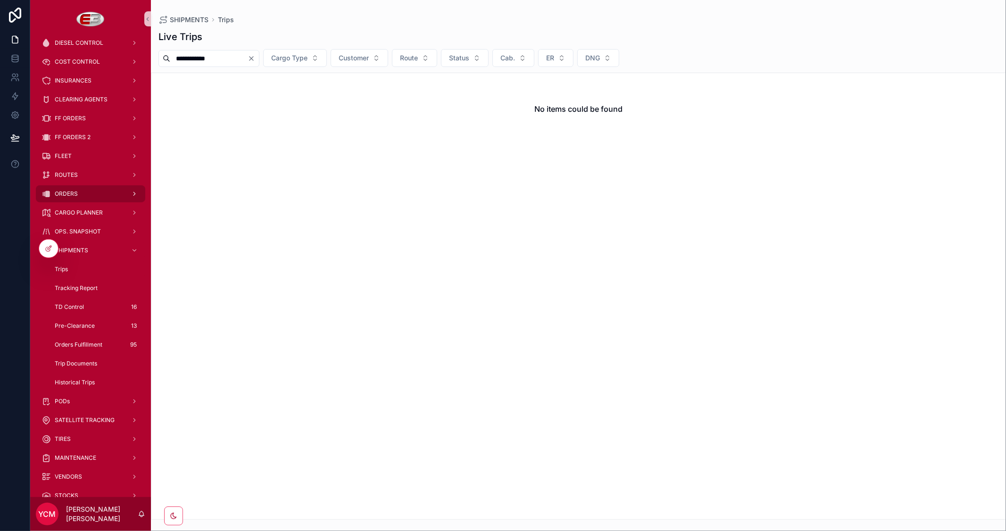  I want to click on span: DNG, so click(593, 58).